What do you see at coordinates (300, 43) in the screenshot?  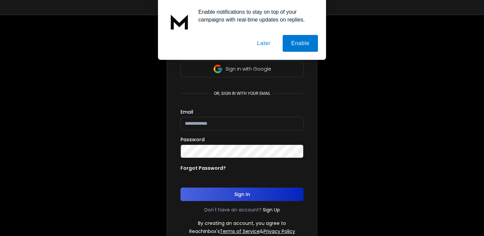 I see `button: Enable` at bounding box center [300, 43].